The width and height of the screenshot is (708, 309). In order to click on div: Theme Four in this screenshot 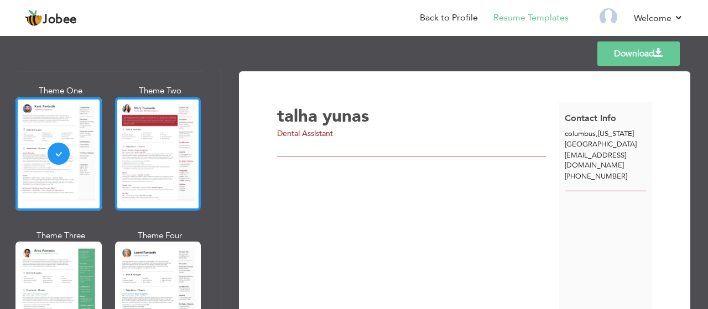, I will do `click(160, 236)`.